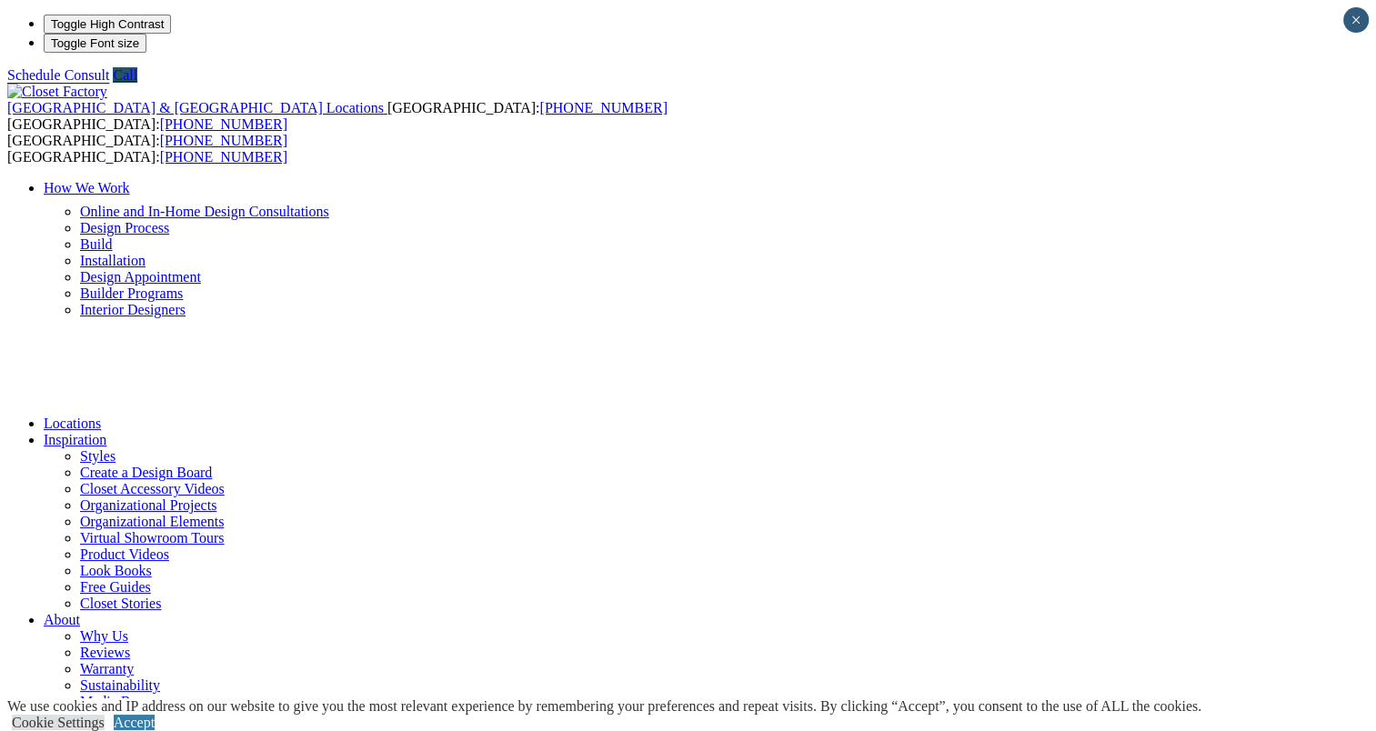 The width and height of the screenshot is (1376, 731). Describe the element at coordinates (145, 472) in the screenshot. I see `a: Create a Design Board` at that location.